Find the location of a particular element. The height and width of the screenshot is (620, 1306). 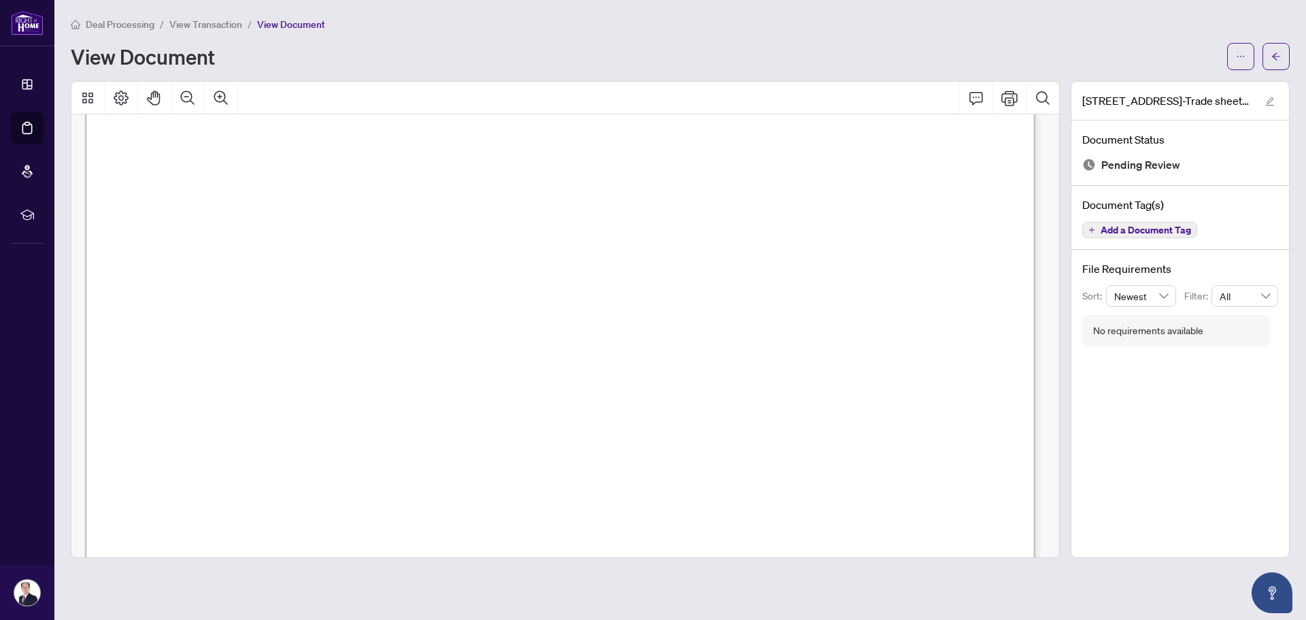

span: Add a Document Tag is located at coordinates (1145, 230).